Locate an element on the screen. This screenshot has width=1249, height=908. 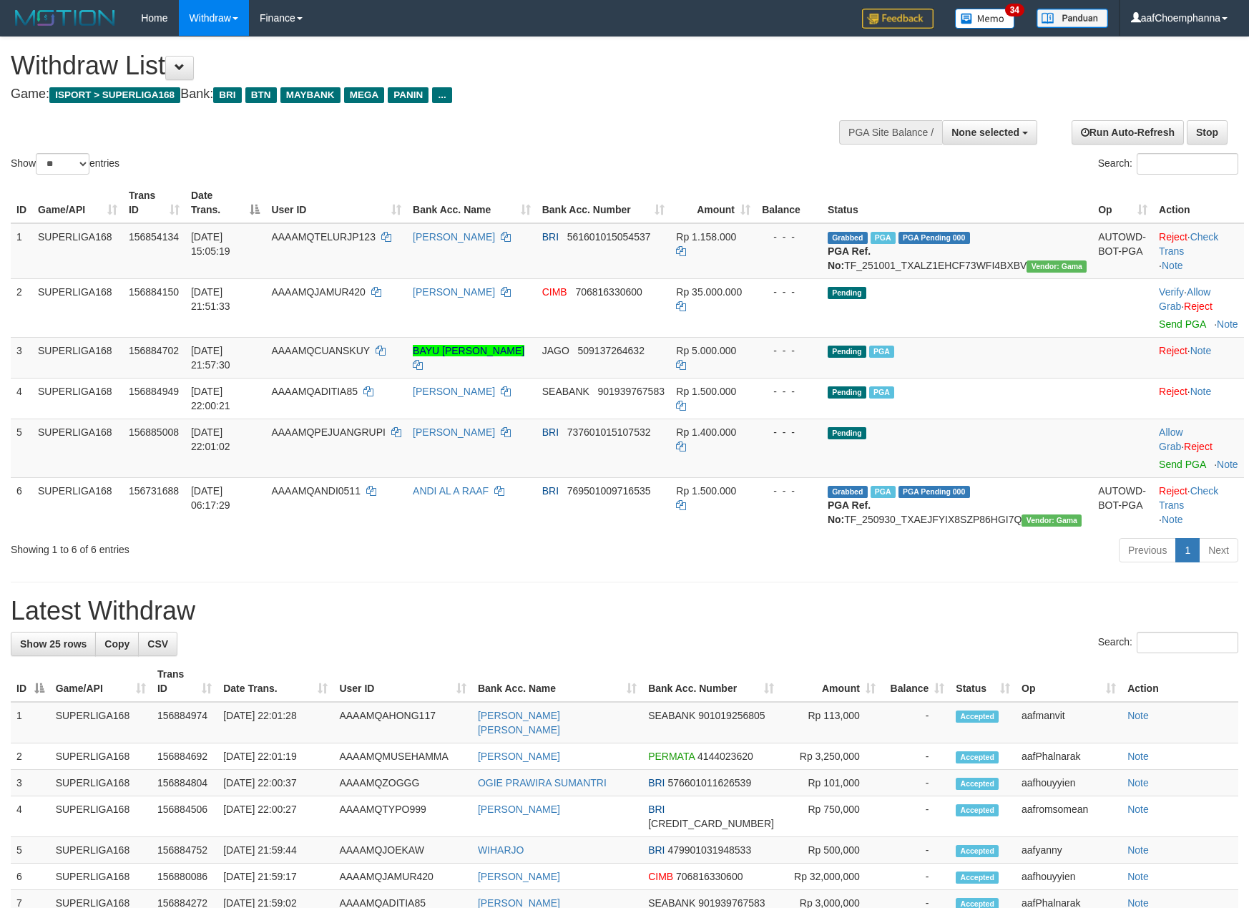
span: Copy 769501009716535 to clipboard is located at coordinates (609, 491).